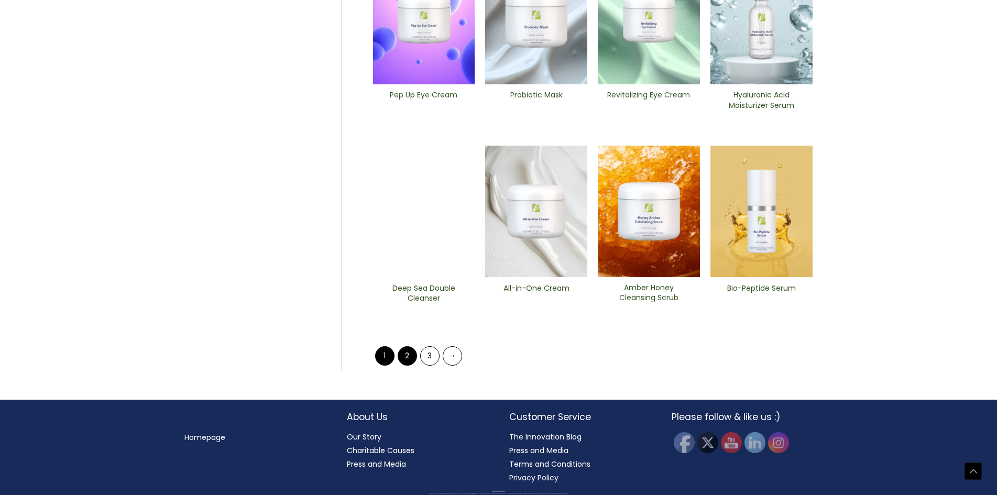  What do you see at coordinates (384, 356) in the screenshot?
I see `span: Page 1` at bounding box center [384, 356].